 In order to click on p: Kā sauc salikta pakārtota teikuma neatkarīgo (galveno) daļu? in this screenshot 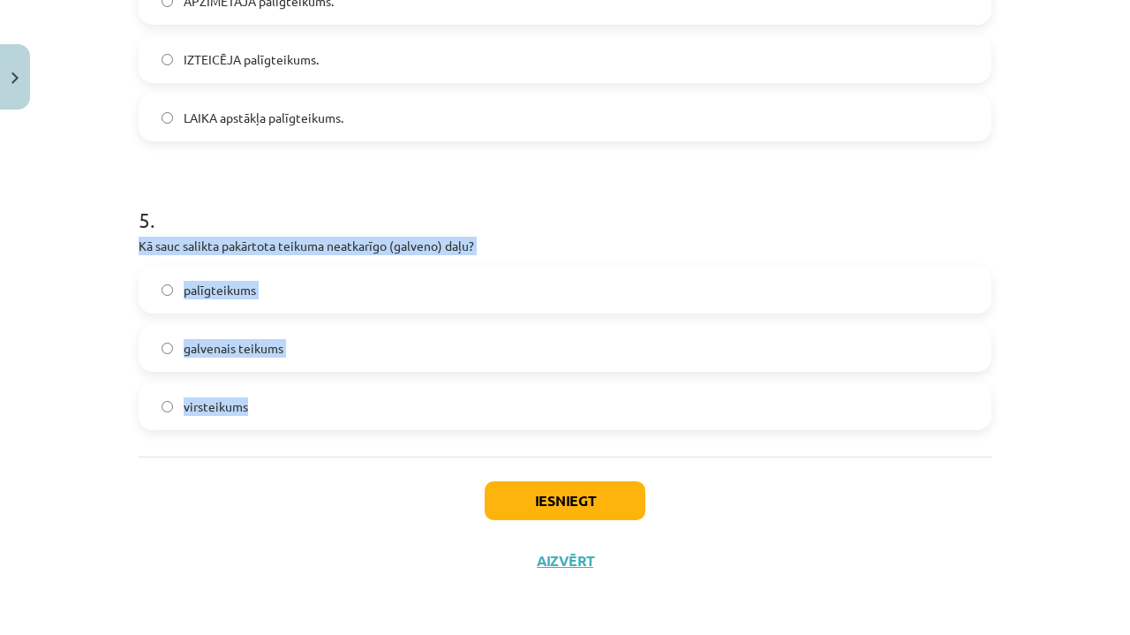, I will do `click(565, 246)`.